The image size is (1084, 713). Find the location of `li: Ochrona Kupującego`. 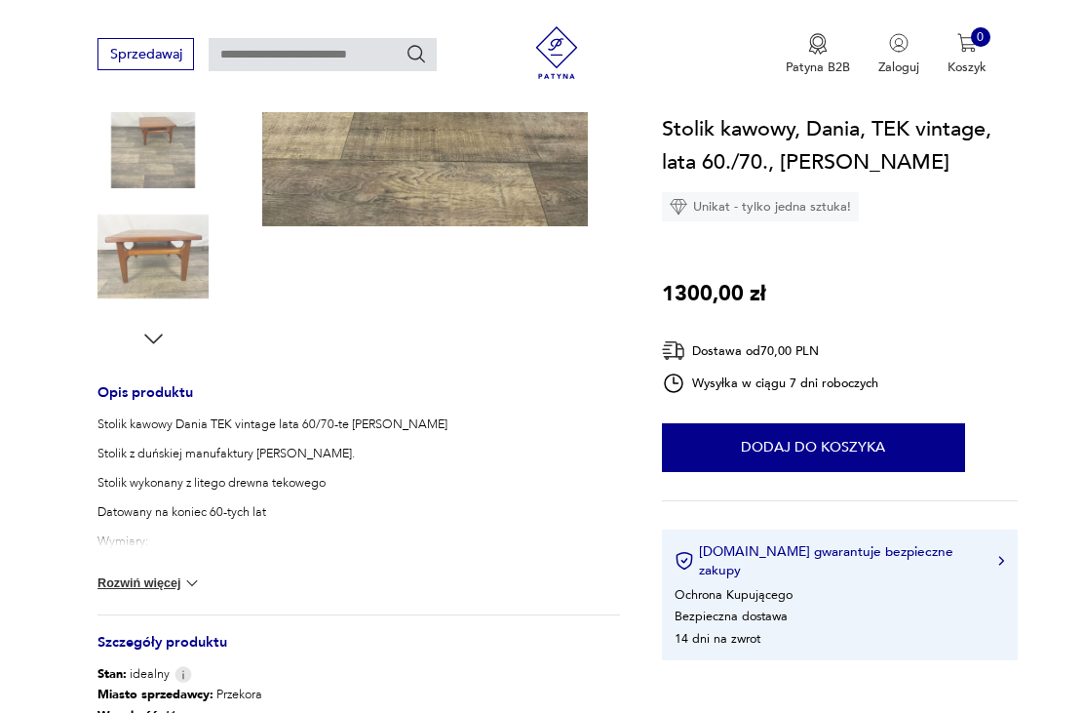

li: Ochrona Kupującego is located at coordinates (733, 595).